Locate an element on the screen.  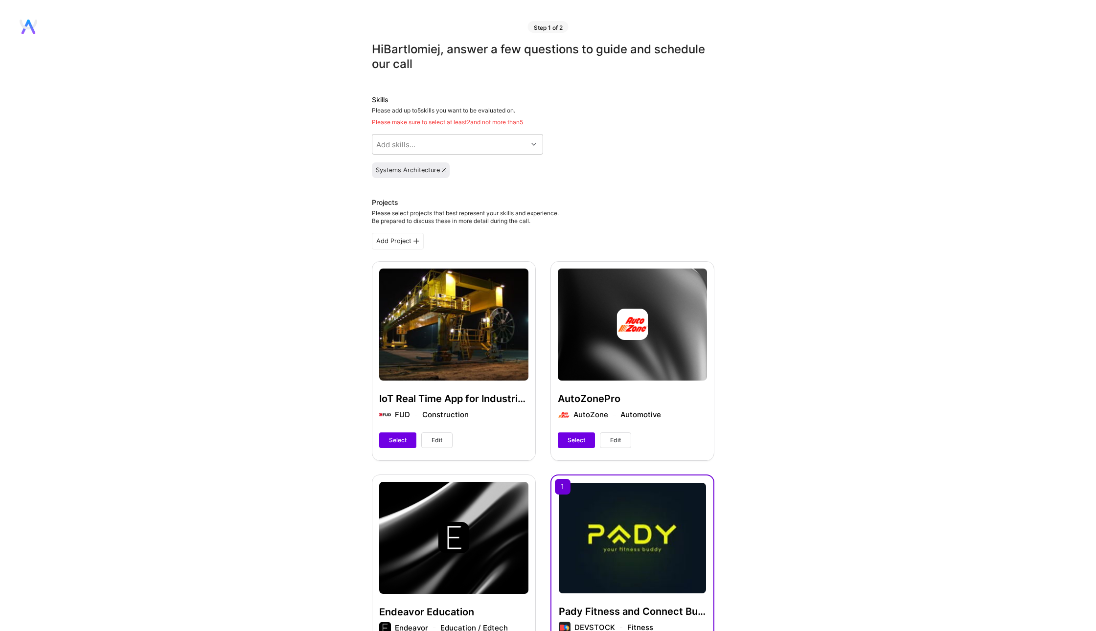
div: Projects is located at coordinates (385, 203).